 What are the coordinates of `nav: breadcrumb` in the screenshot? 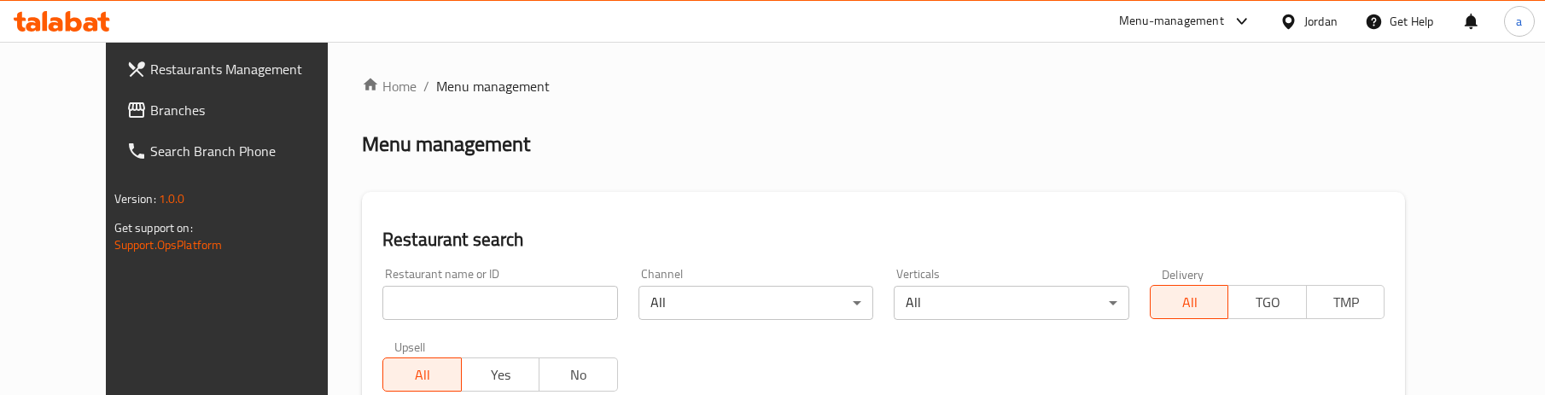 It's located at (884, 86).